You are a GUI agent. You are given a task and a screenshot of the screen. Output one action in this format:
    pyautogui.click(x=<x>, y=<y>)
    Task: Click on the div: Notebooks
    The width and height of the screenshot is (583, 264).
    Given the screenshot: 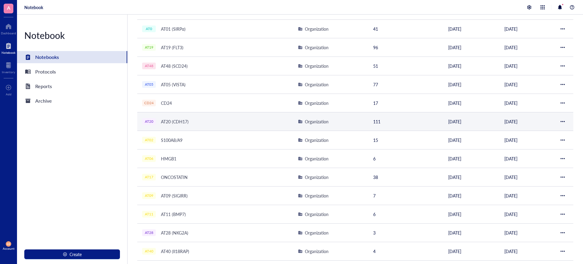 What is the action you would take?
    pyautogui.click(x=47, y=57)
    